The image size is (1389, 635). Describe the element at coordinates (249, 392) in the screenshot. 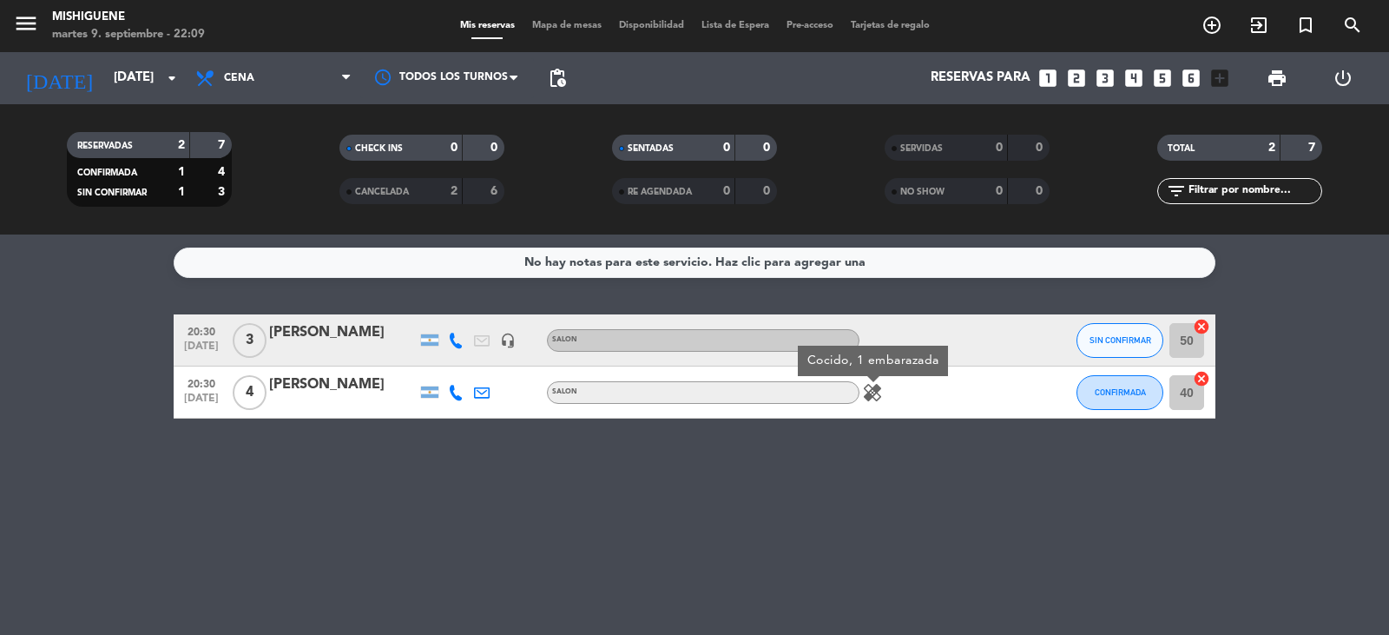

I see `span: 4` at that location.